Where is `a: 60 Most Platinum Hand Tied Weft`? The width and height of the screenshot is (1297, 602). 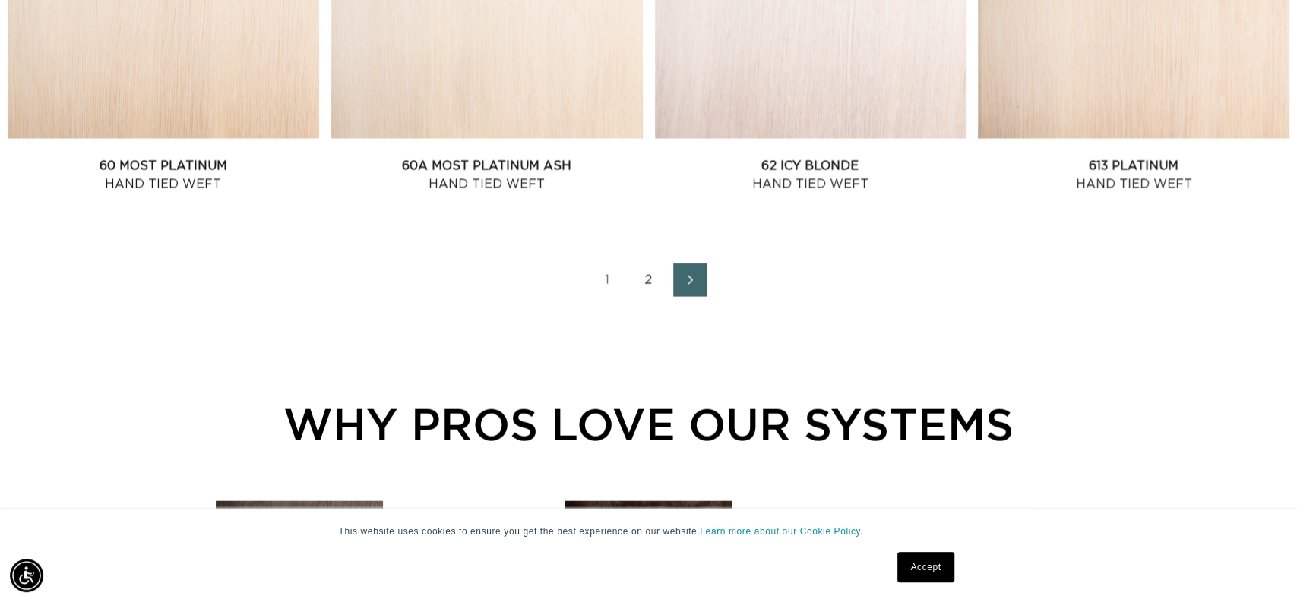 a: 60 Most Platinum Hand Tied Weft is located at coordinates (163, 175).